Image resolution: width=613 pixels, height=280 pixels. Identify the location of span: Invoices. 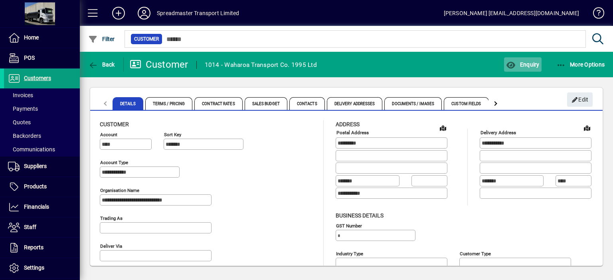
(20, 95).